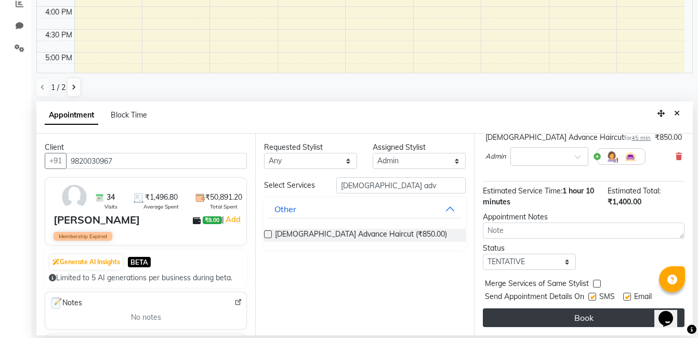  What do you see at coordinates (611, 156) in the screenshot?
I see `img: Hairdresser.png` at bounding box center [611, 156].